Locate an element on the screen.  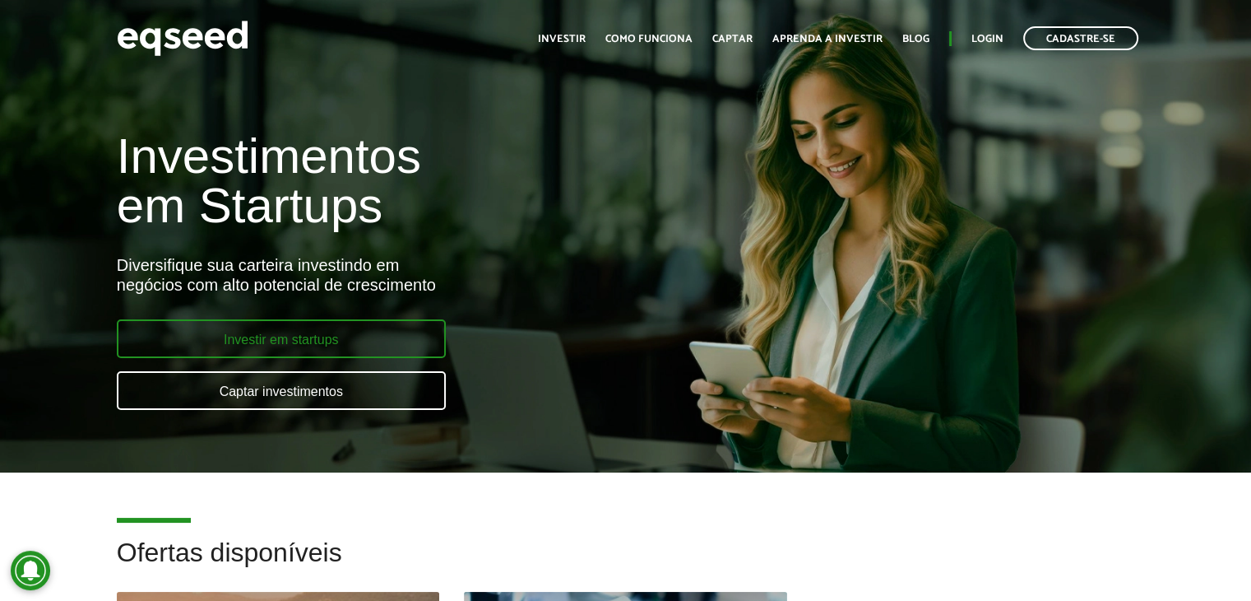
h1: Investimentos em Startups is located at coordinates (417, 181).